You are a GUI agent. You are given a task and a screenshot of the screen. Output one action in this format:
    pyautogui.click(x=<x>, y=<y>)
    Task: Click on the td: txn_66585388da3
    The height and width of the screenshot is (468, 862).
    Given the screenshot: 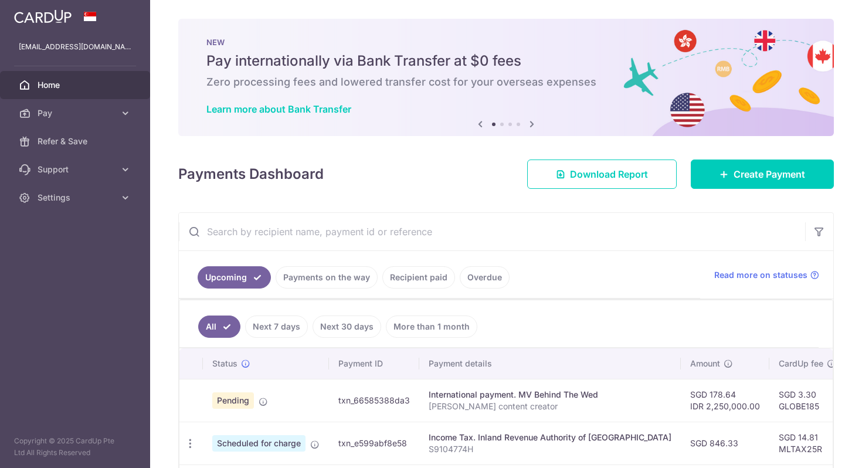 What is the action you would take?
    pyautogui.click(x=374, y=400)
    